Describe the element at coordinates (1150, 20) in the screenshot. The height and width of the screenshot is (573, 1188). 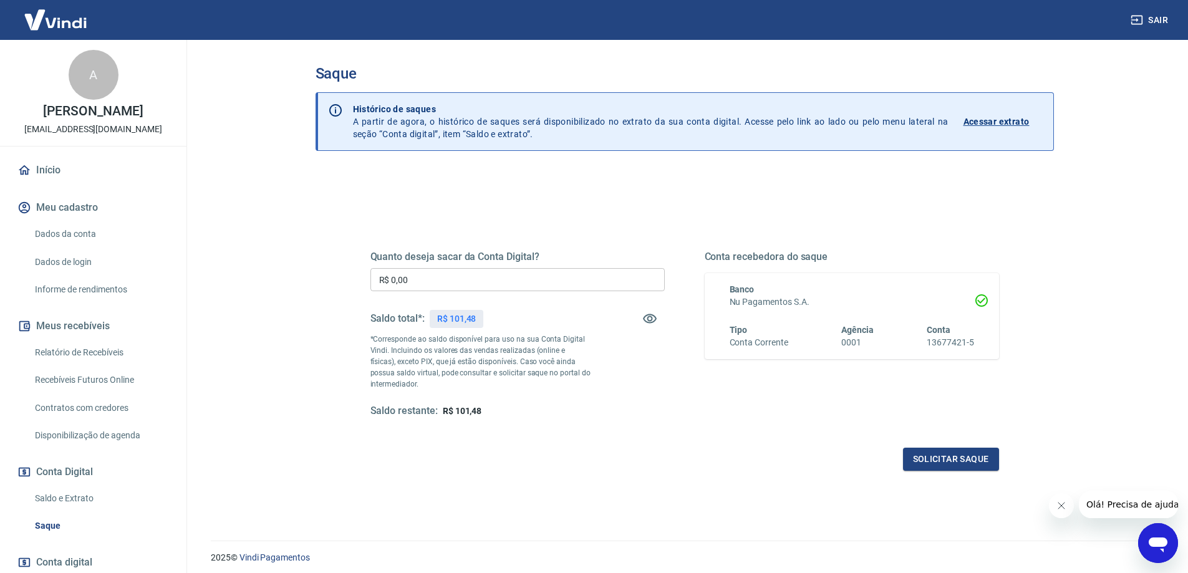
I see `button: Sair` at that location.